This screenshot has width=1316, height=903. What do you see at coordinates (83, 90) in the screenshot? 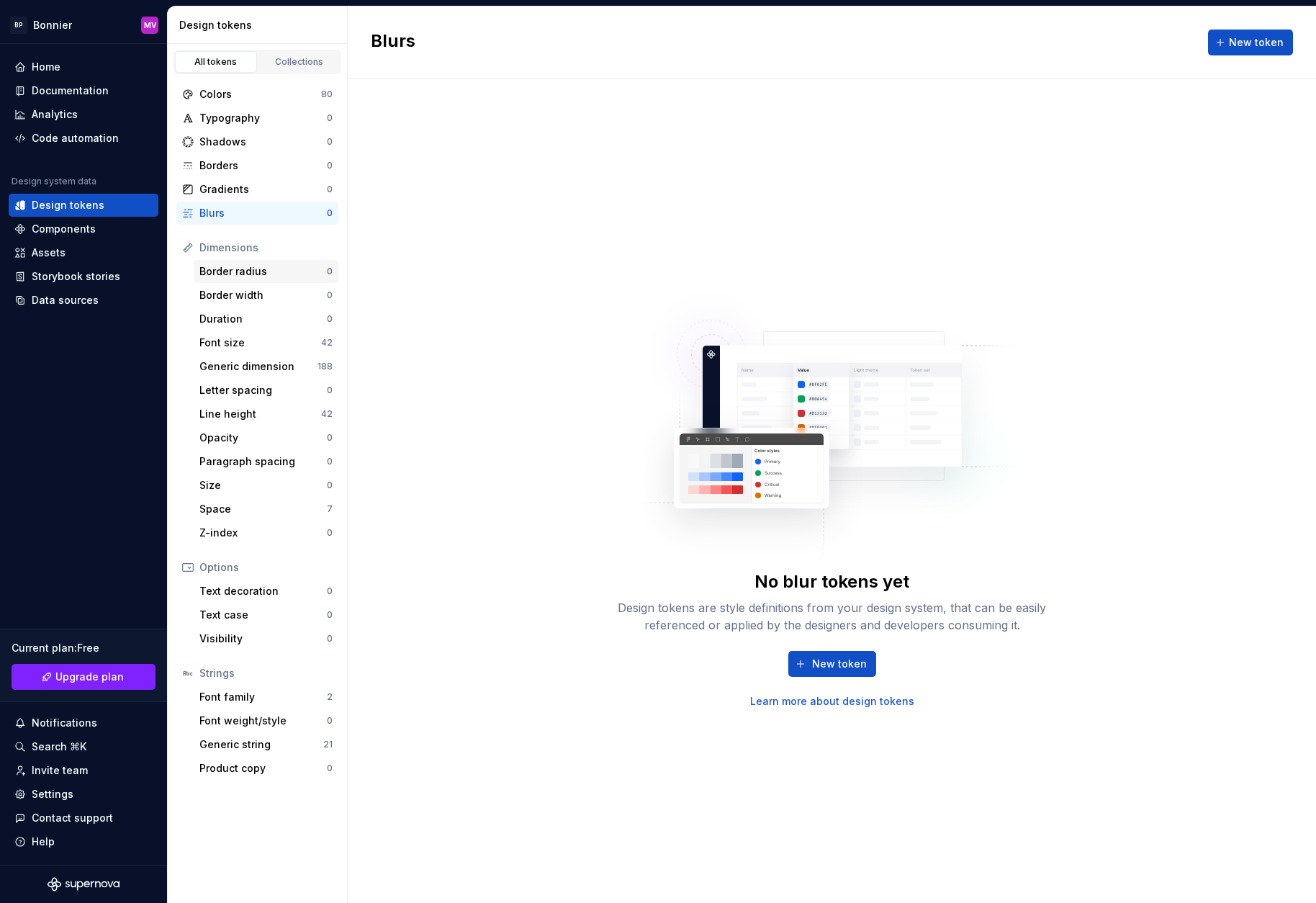
I see `a: Documentation` at bounding box center [83, 90].